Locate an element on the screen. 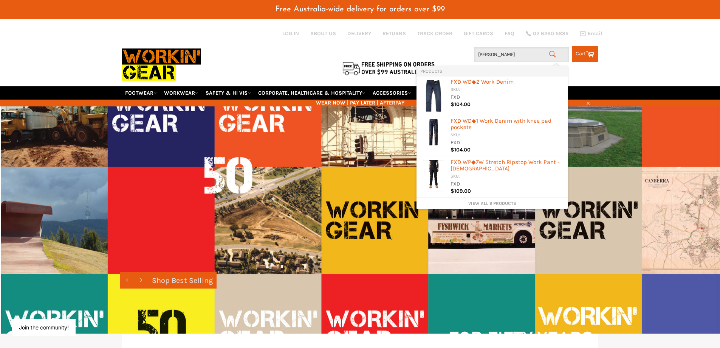  a: 02 6280 5885 is located at coordinates (547, 34).